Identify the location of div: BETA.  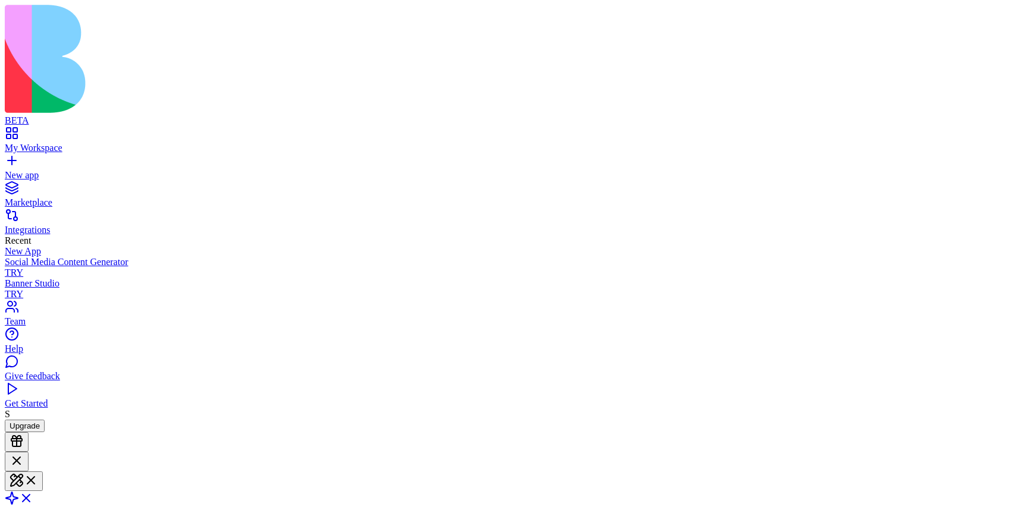
(508, 121).